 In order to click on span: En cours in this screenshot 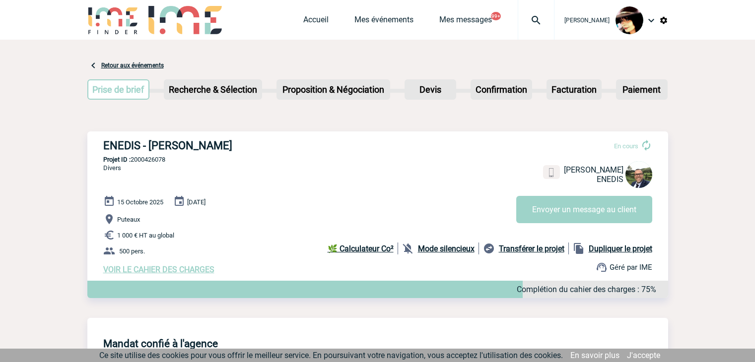, I will do `click(626, 146)`.